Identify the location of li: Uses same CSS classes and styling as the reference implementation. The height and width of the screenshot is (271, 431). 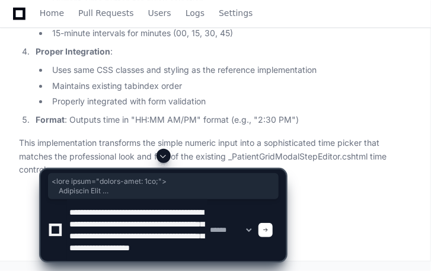
(223, 70).